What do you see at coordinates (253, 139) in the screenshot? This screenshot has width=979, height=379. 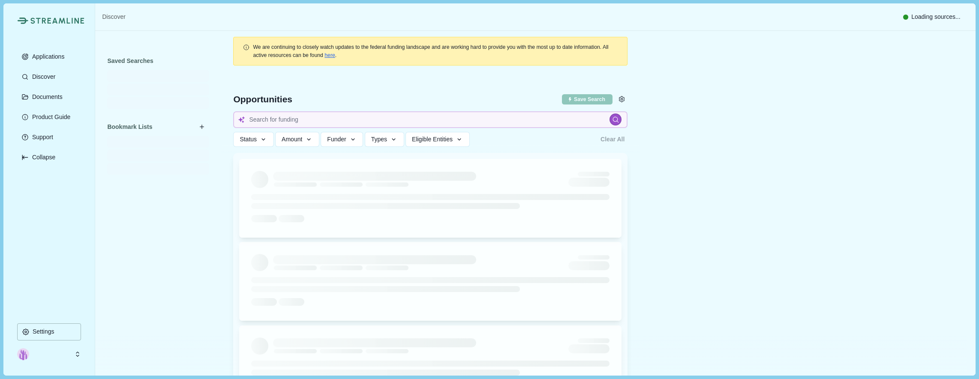 I see `button: Status` at bounding box center [253, 139].